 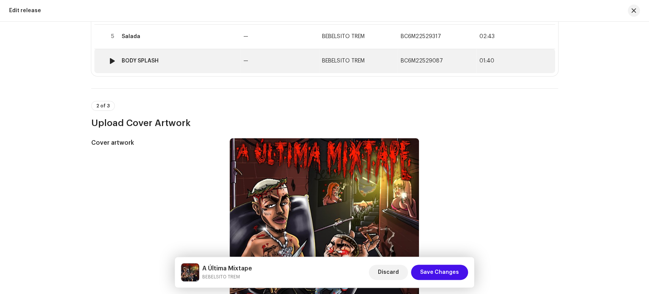 I want to click on button: Discard, so click(x=388, y=272).